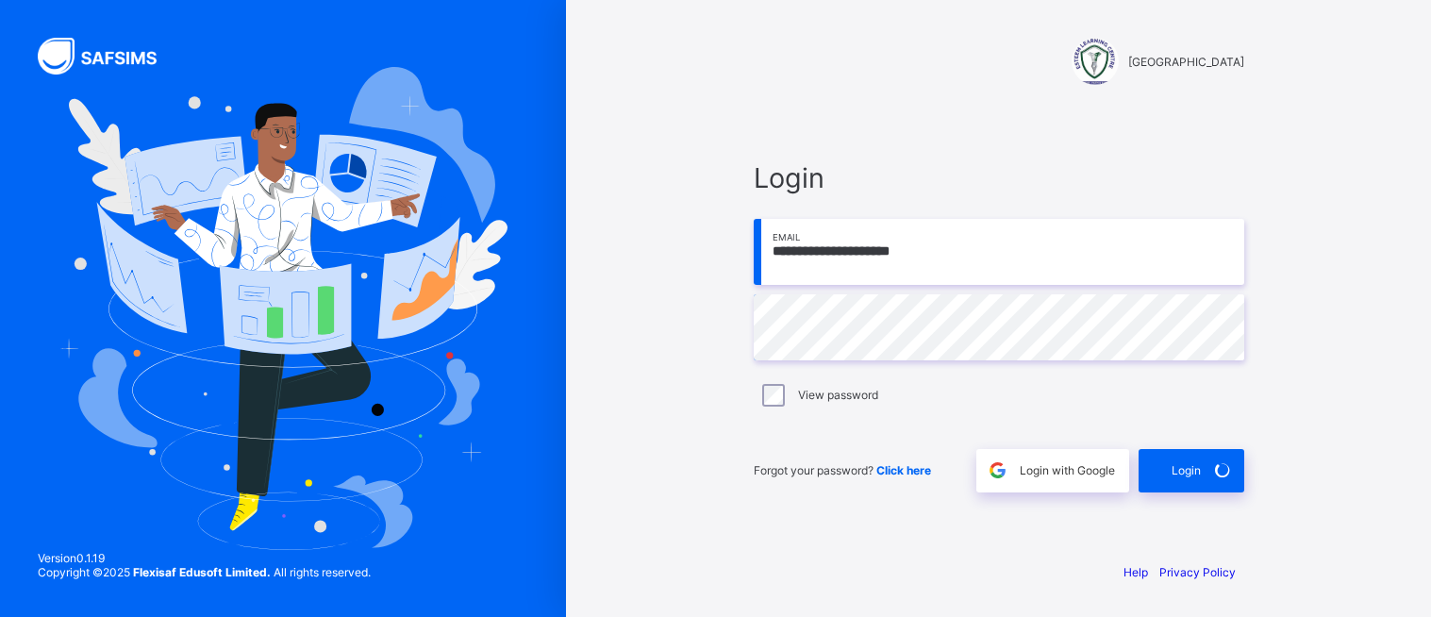 This screenshot has height=617, width=1431. What do you see at coordinates (838, 394) in the screenshot?
I see `label: View password` at bounding box center [838, 394].